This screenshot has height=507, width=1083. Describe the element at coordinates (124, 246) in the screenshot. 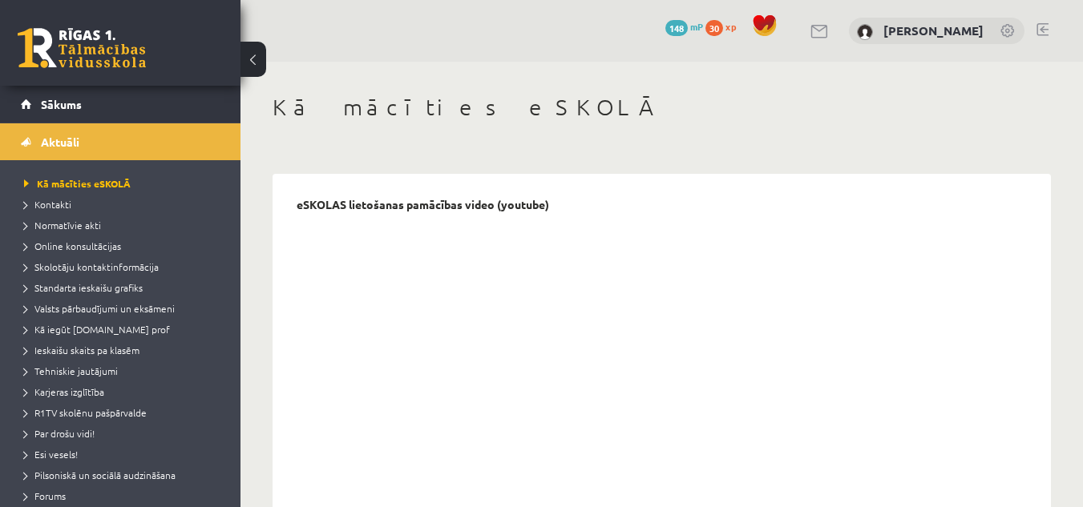

I see `a: Online konsultācijas` at that location.